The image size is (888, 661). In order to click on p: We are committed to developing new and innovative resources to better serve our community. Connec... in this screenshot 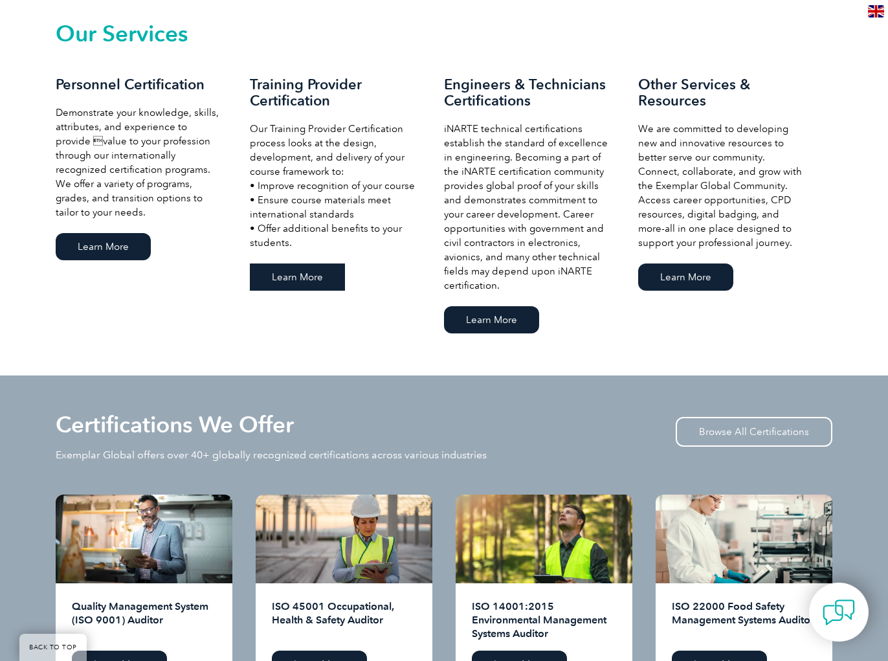, I will do `click(722, 186)`.